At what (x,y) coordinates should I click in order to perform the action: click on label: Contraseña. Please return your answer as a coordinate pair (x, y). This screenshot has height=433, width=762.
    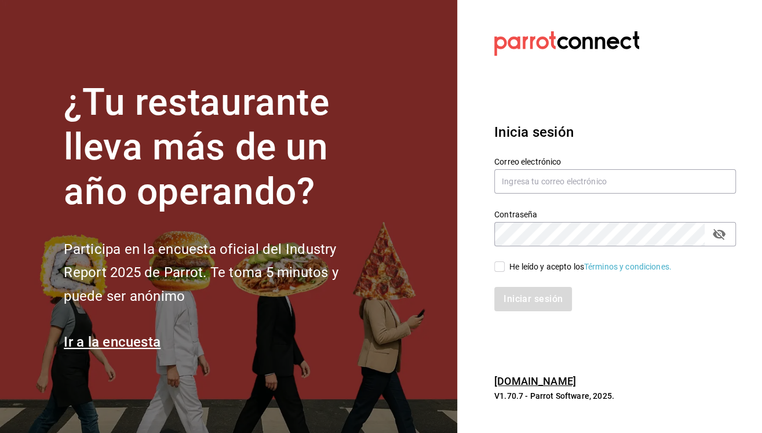
    Looking at the image, I should click on (615, 214).